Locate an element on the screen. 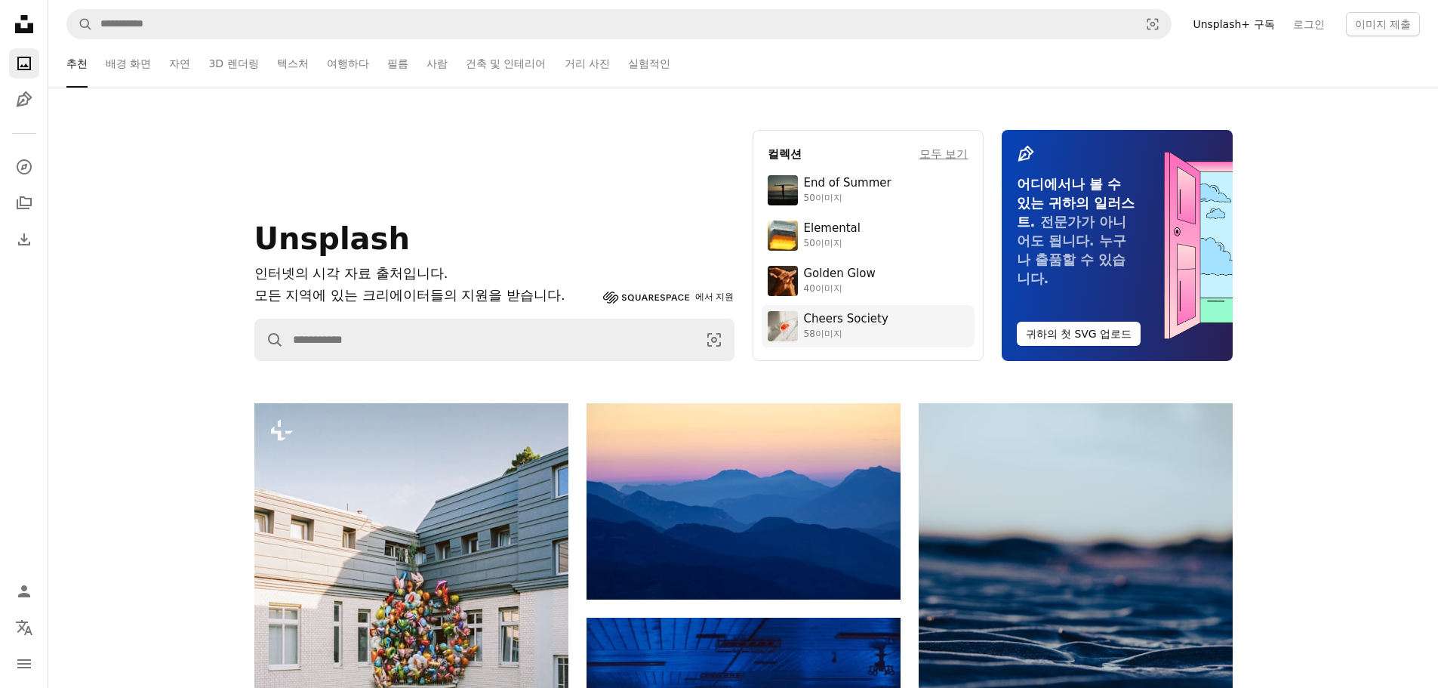  span: Unsplash is located at coordinates (332, 239).